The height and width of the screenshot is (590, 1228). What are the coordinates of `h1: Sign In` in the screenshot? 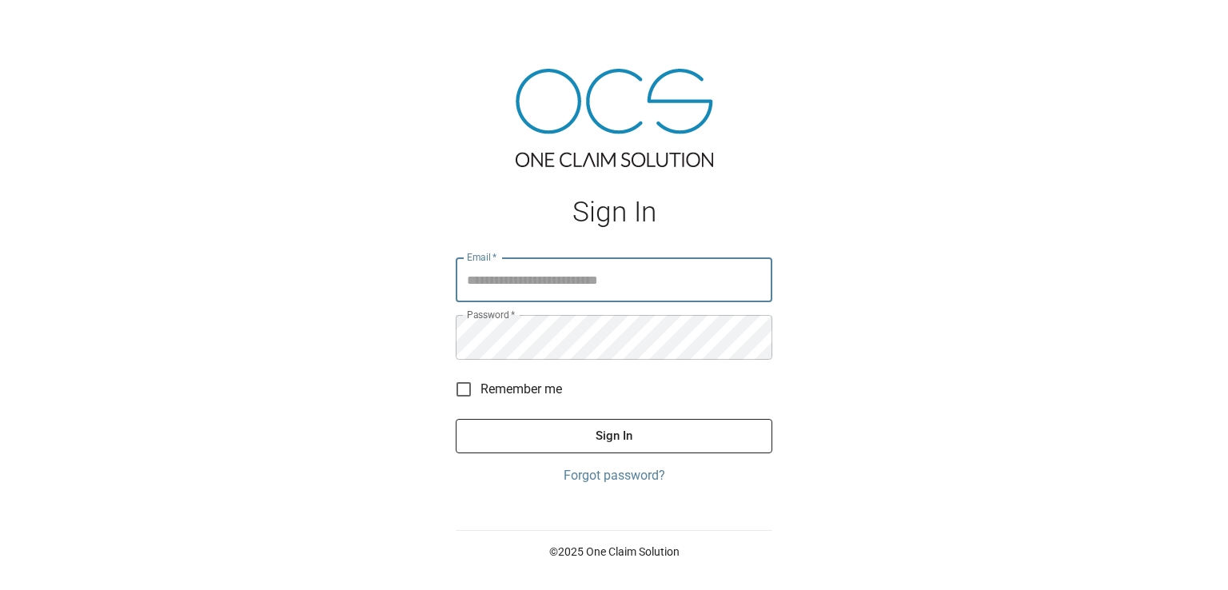 It's located at (614, 212).